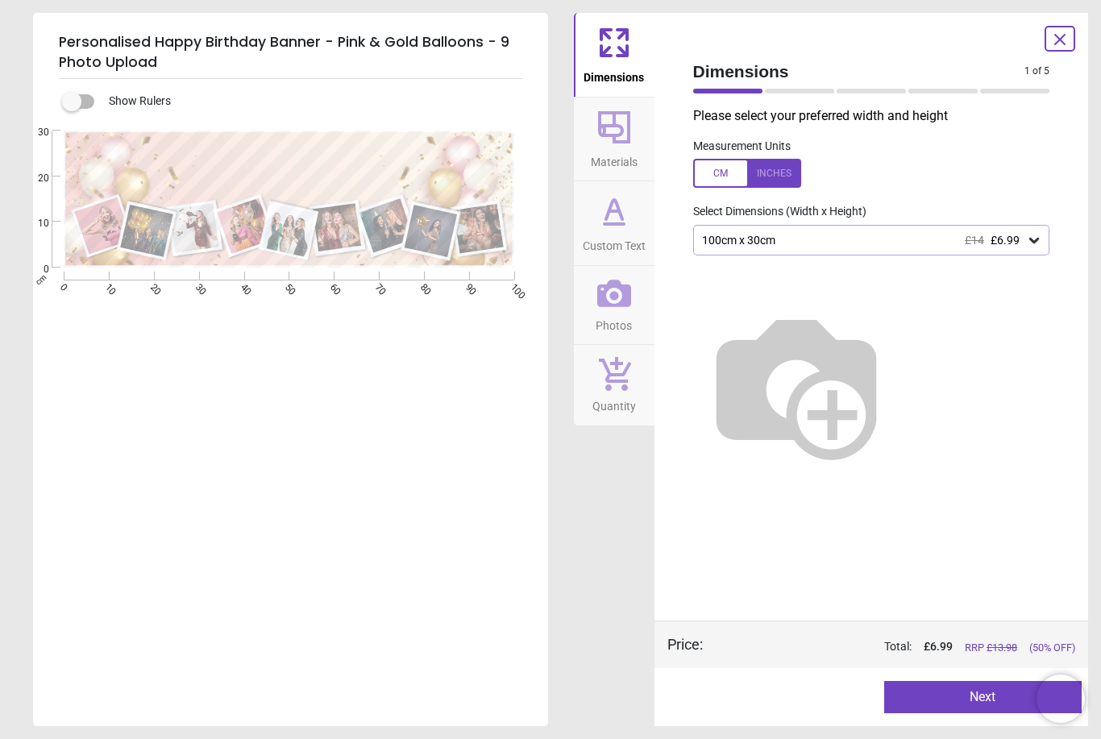  What do you see at coordinates (34, 132) in the screenshot?
I see `span: 30` at bounding box center [34, 132].